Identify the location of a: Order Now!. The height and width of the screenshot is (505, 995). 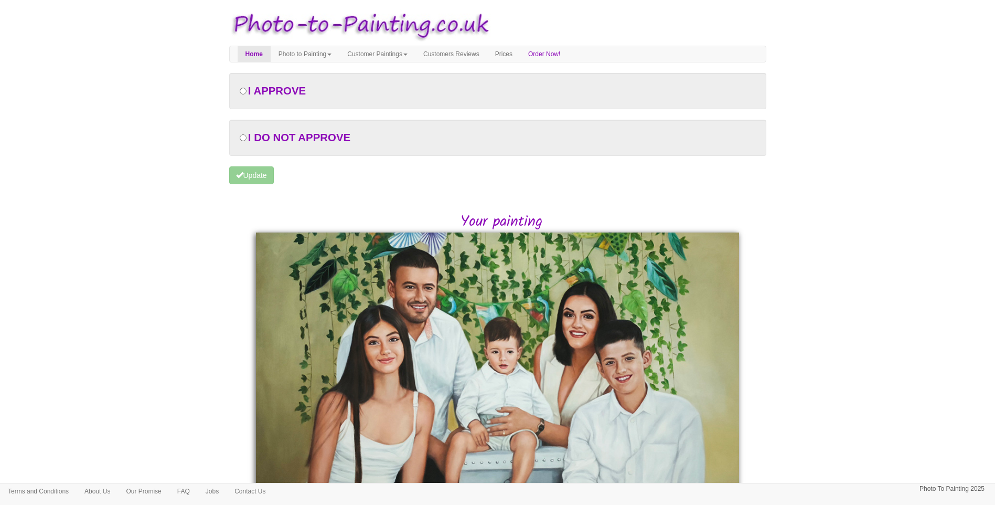
(544, 54).